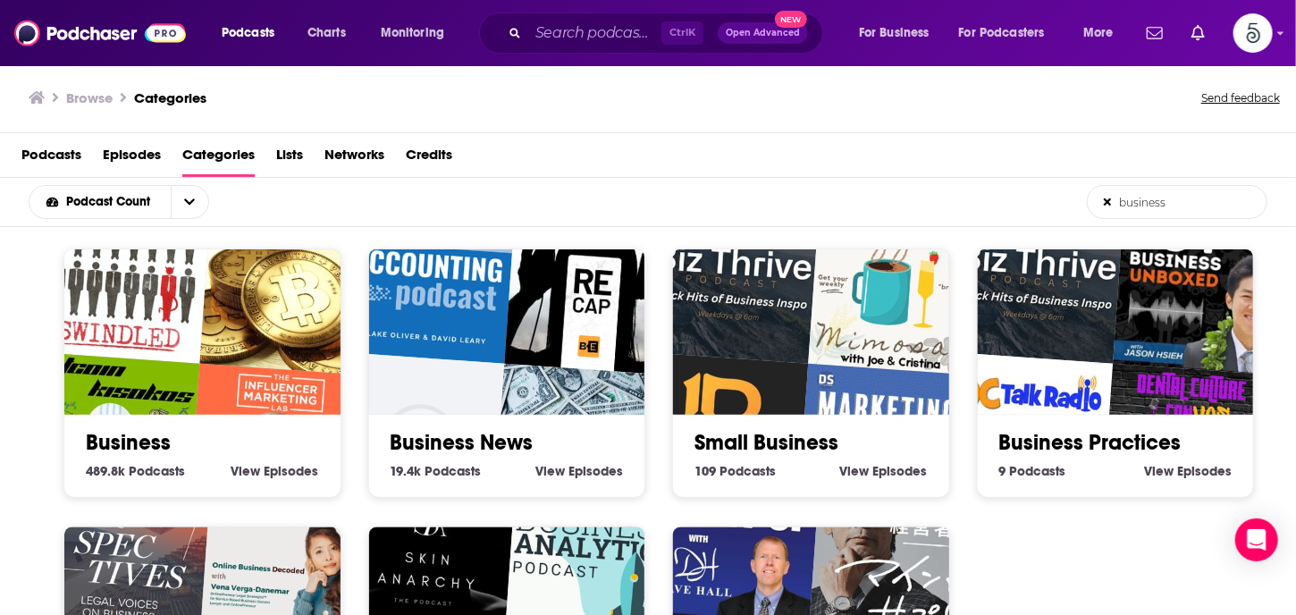  Describe the element at coordinates (791, 19) in the screenshot. I see `span: New` at that location.